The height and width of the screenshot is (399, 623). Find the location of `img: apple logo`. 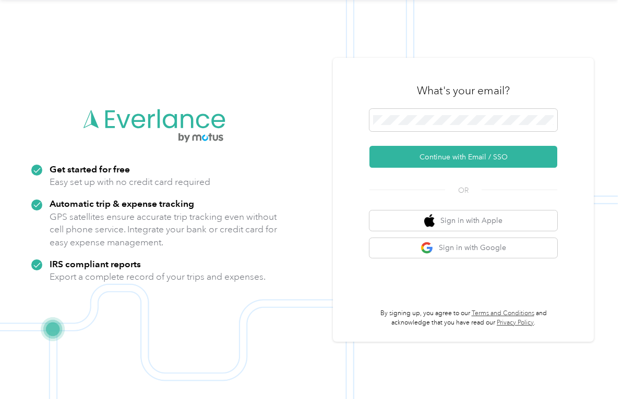

img: apple logo is located at coordinates (429, 221).